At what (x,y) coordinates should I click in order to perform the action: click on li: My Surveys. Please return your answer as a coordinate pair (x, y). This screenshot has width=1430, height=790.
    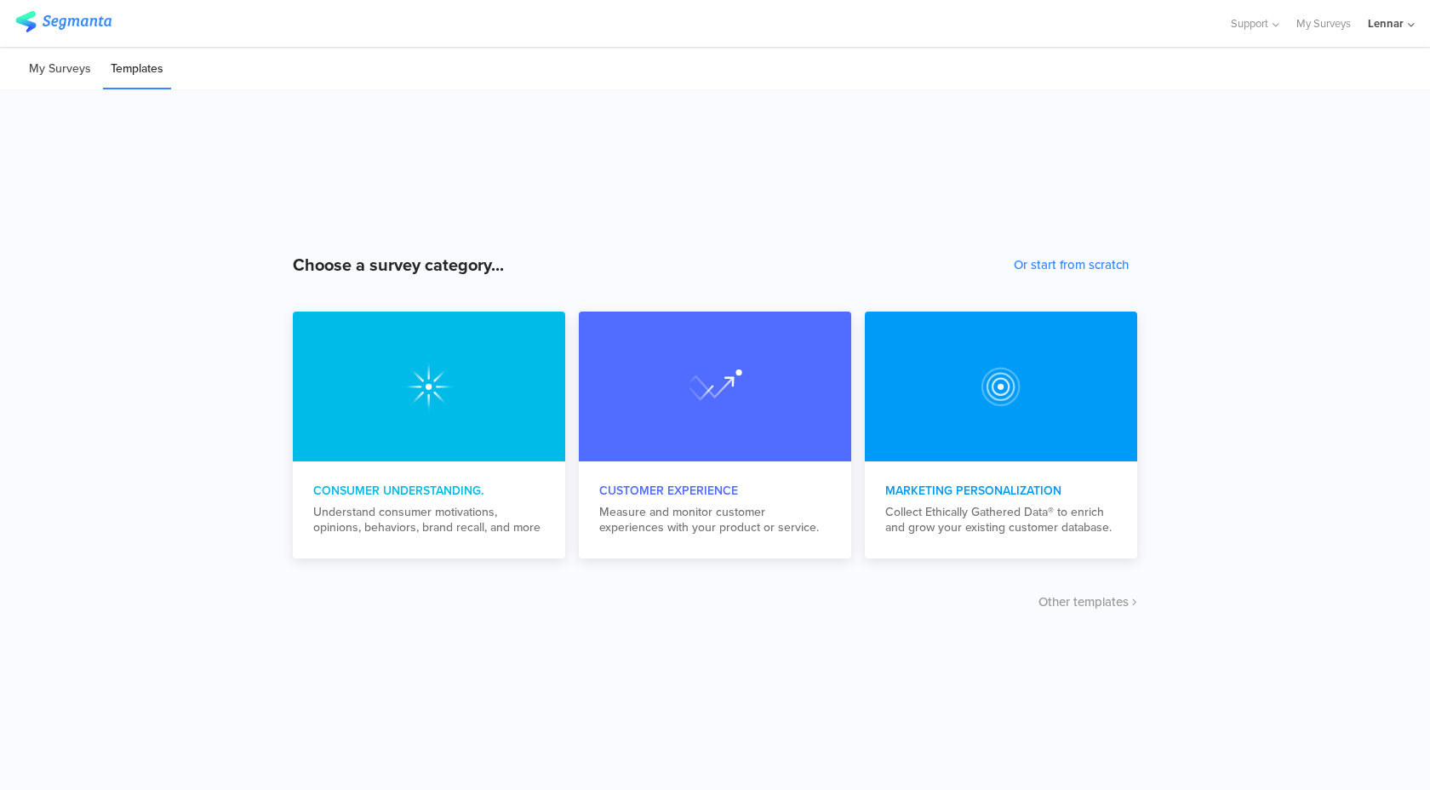
    Looking at the image, I should click on (60, 69).